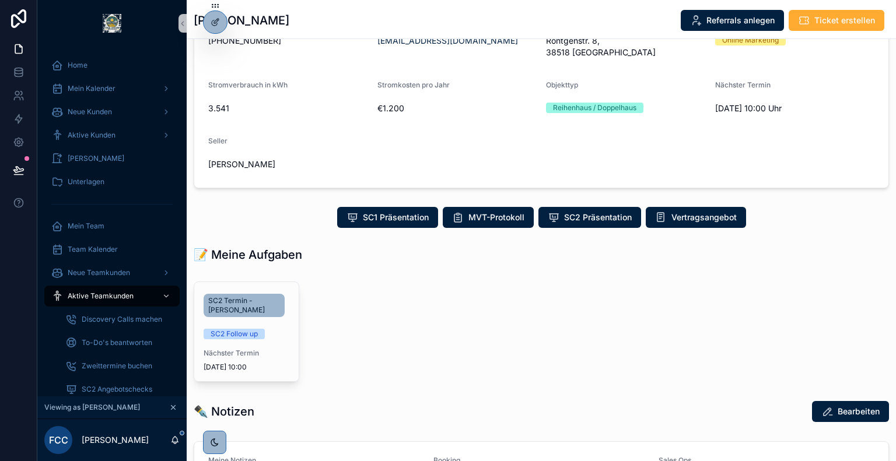 The image size is (896, 461). What do you see at coordinates (92, 135) in the screenshot?
I see `span: Aktive Kunden` at bounding box center [92, 135].